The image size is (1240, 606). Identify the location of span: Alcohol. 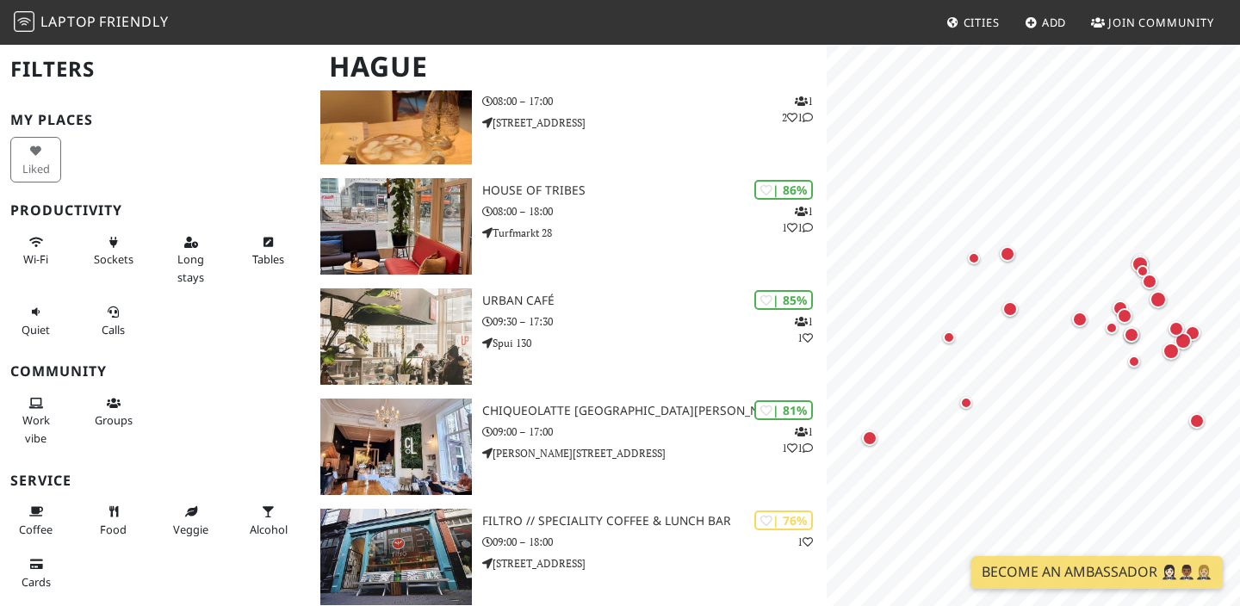
(269, 530).